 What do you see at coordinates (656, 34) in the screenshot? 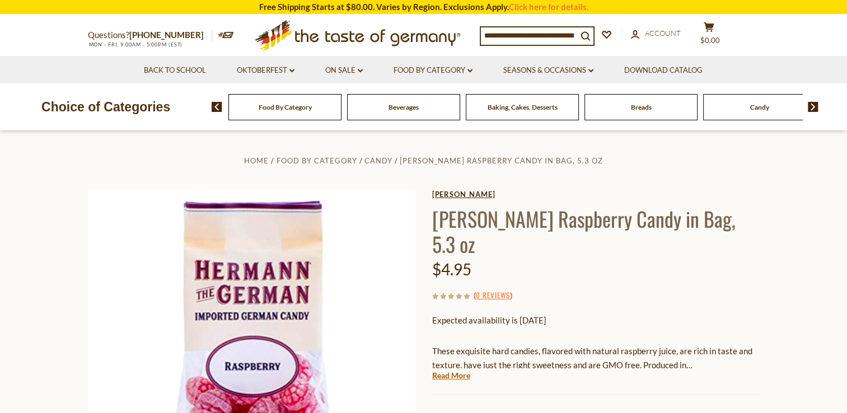
I see `a: Account` at bounding box center [656, 34].